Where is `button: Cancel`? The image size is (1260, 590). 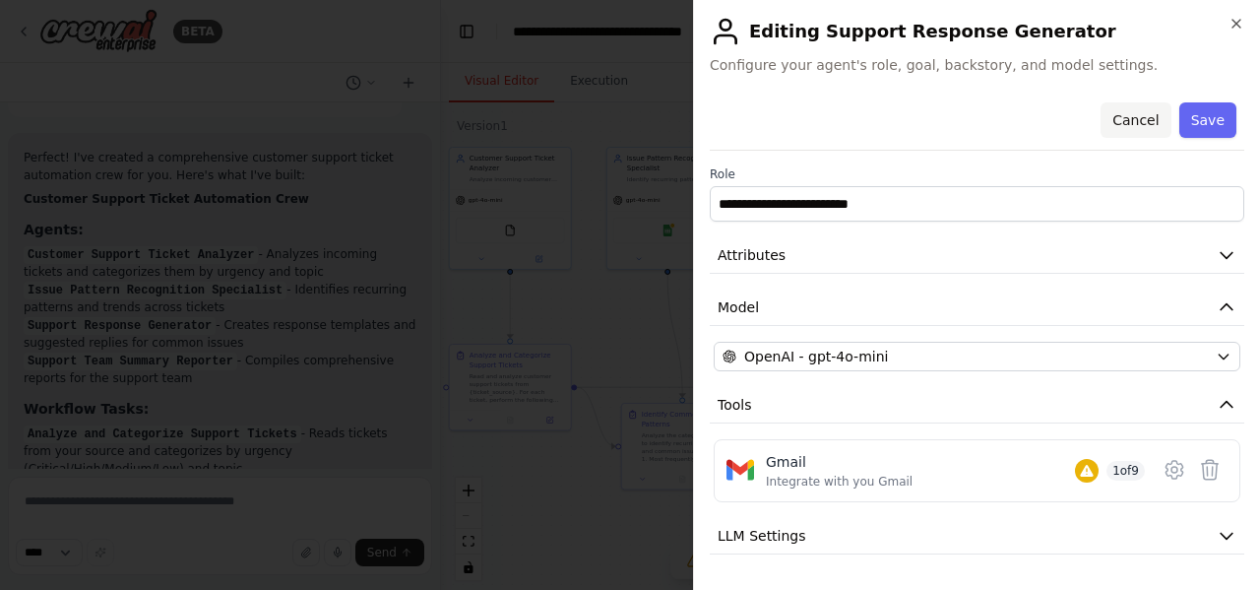 button: Cancel is located at coordinates (1135, 120).